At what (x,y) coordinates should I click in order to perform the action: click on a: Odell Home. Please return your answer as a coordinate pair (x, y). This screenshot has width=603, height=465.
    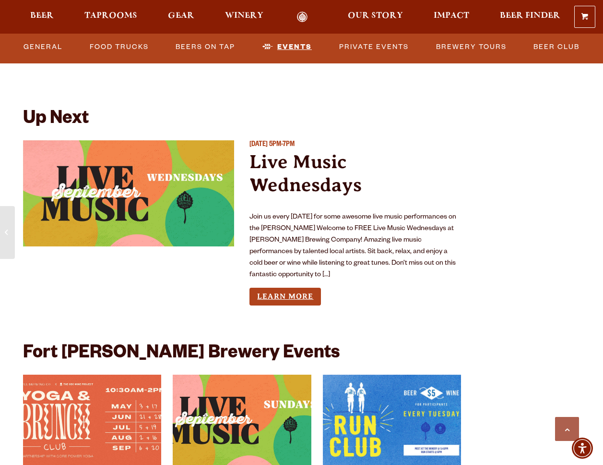
    Looking at the image, I should click on (302, 17).